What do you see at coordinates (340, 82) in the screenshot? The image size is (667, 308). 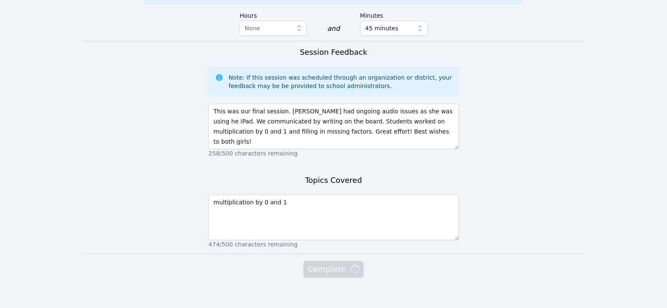 I see `div: Note: If this session was scheduled through an organization or district, your feedback may be be ...` at bounding box center [340, 82].